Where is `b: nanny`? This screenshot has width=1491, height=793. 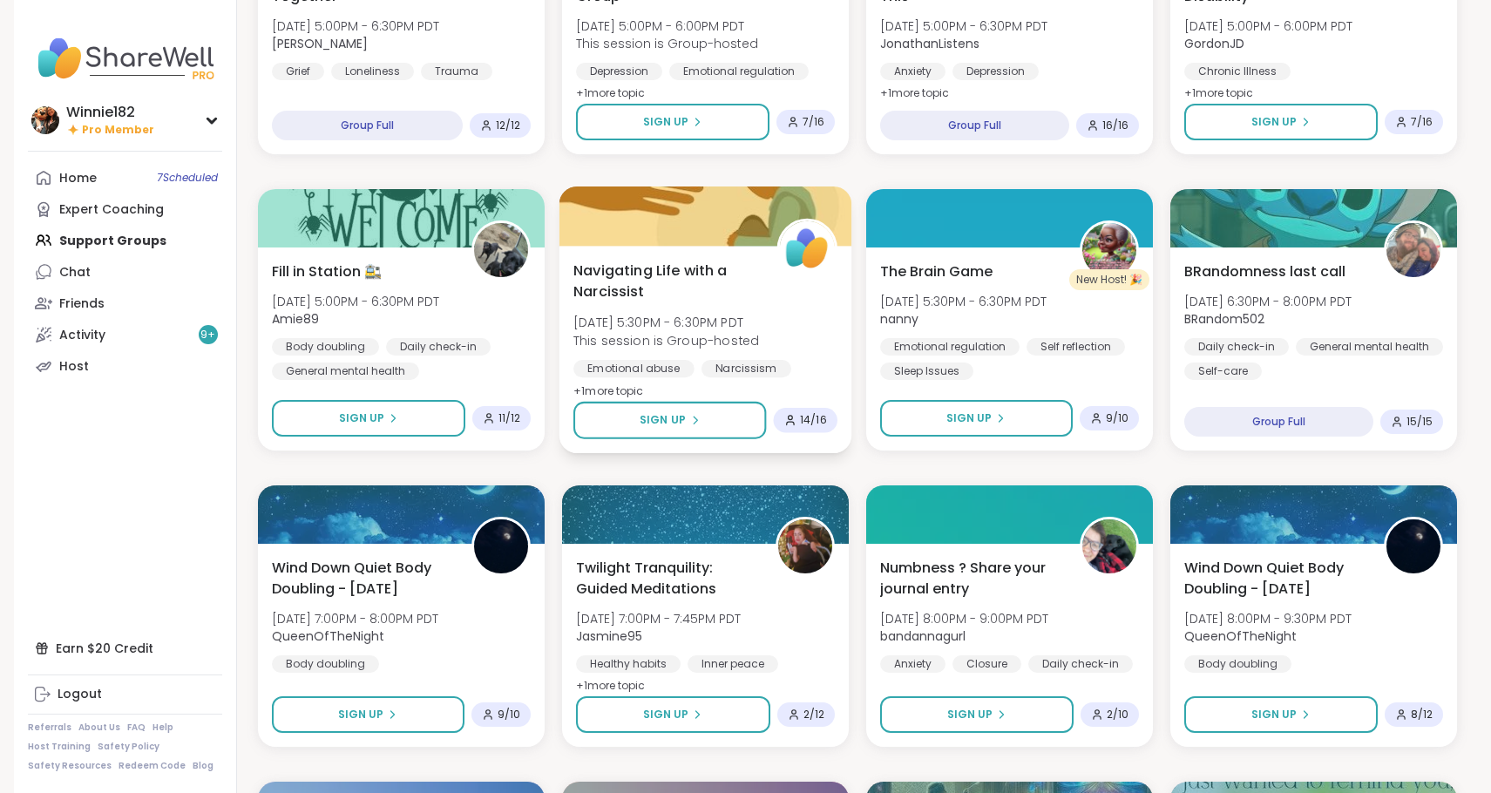
b: nanny is located at coordinates (900, 319).